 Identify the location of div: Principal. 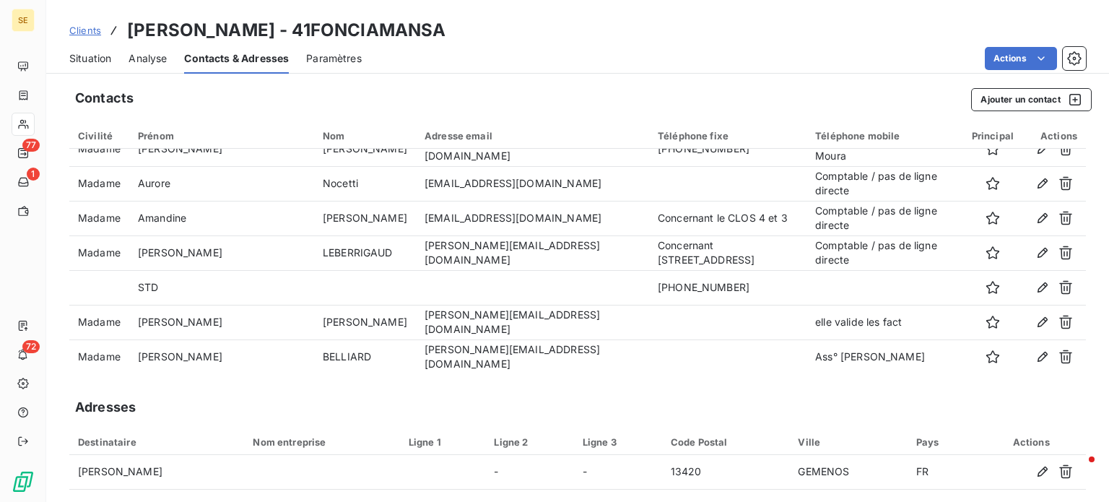
(993, 136).